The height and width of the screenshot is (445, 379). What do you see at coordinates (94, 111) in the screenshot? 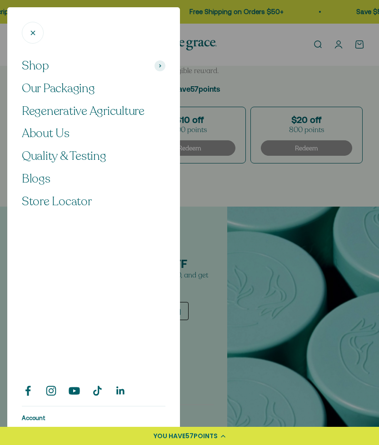
I see `a: Regenerative Agriculture` at bounding box center [94, 111].